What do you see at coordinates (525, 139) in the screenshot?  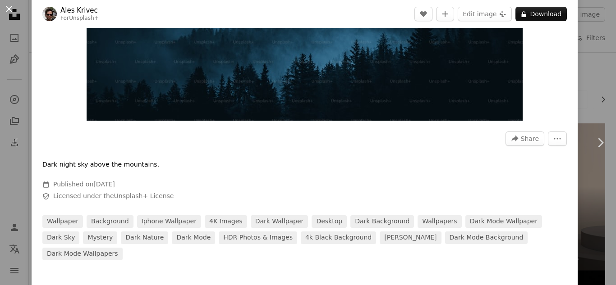 I see `button: Share this image` at bounding box center [525, 139].